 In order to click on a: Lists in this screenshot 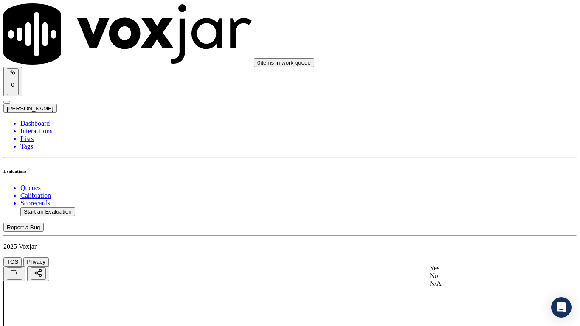, I will do `click(298, 139)`.